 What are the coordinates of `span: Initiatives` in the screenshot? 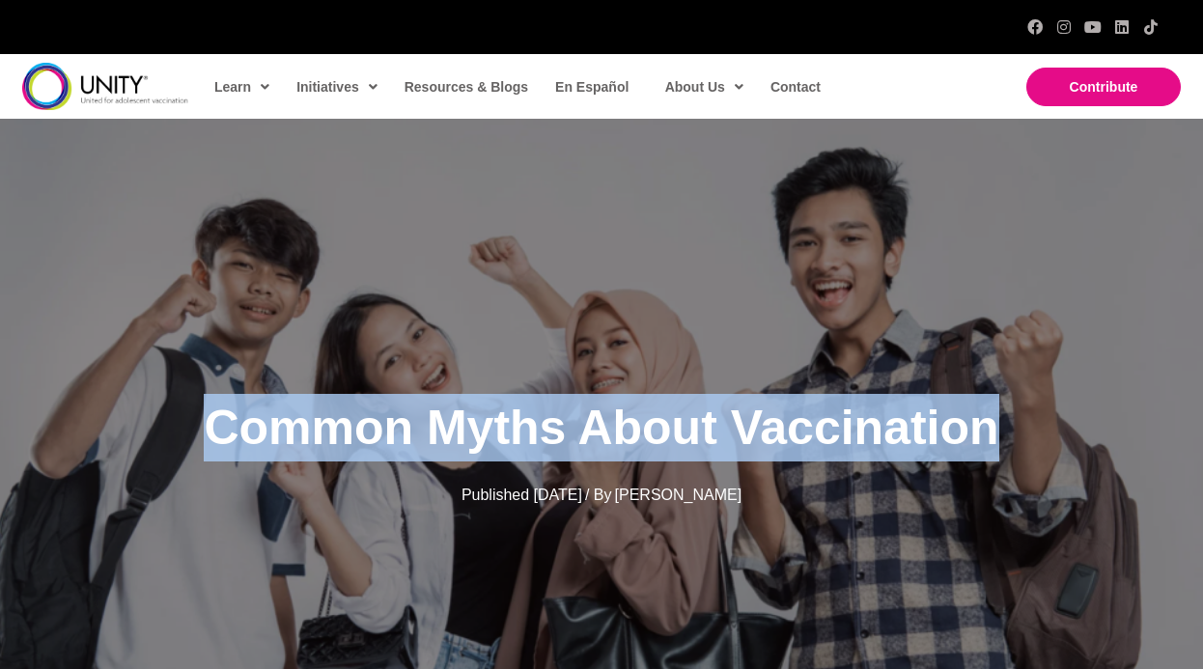 It's located at (337, 87).